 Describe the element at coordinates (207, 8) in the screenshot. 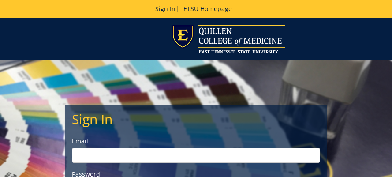

I see `a: ETSU Homepage` at that location.